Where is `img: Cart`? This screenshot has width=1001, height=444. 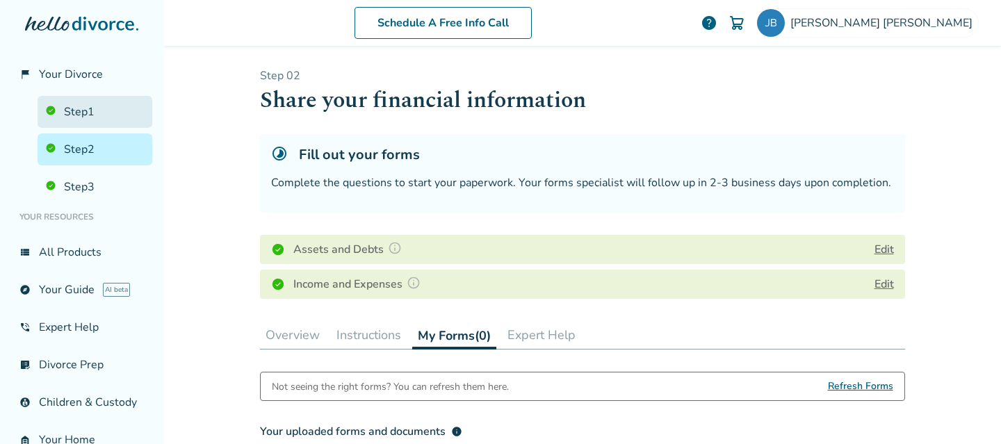 img: Cart is located at coordinates (737, 23).